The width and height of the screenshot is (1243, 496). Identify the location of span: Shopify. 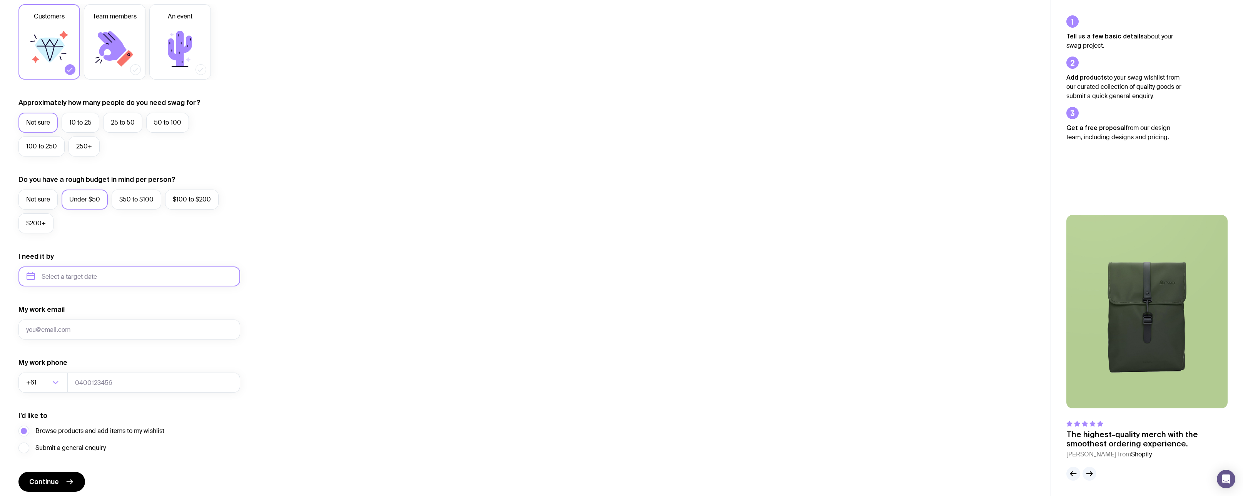
(1142, 455).